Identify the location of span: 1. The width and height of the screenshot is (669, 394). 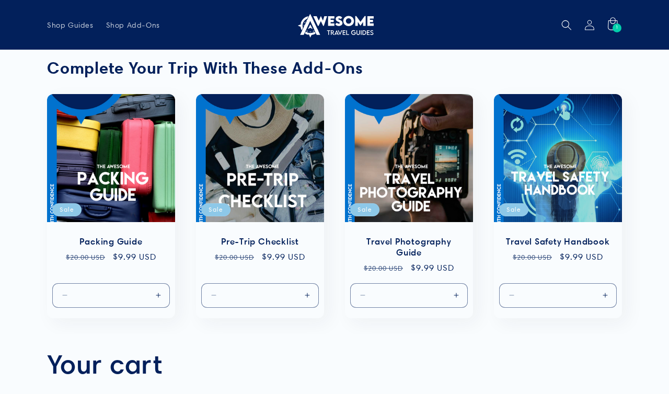
(618, 28).